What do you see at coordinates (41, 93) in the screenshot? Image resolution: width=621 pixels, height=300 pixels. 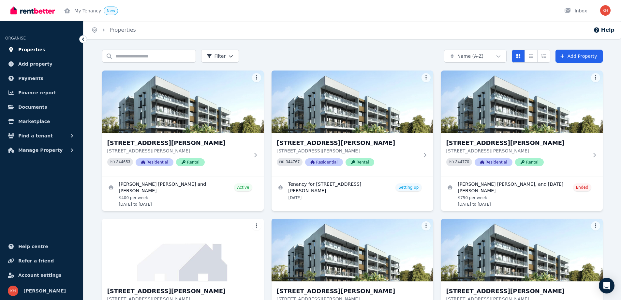 I see `a: Finance report` at bounding box center [41, 93].